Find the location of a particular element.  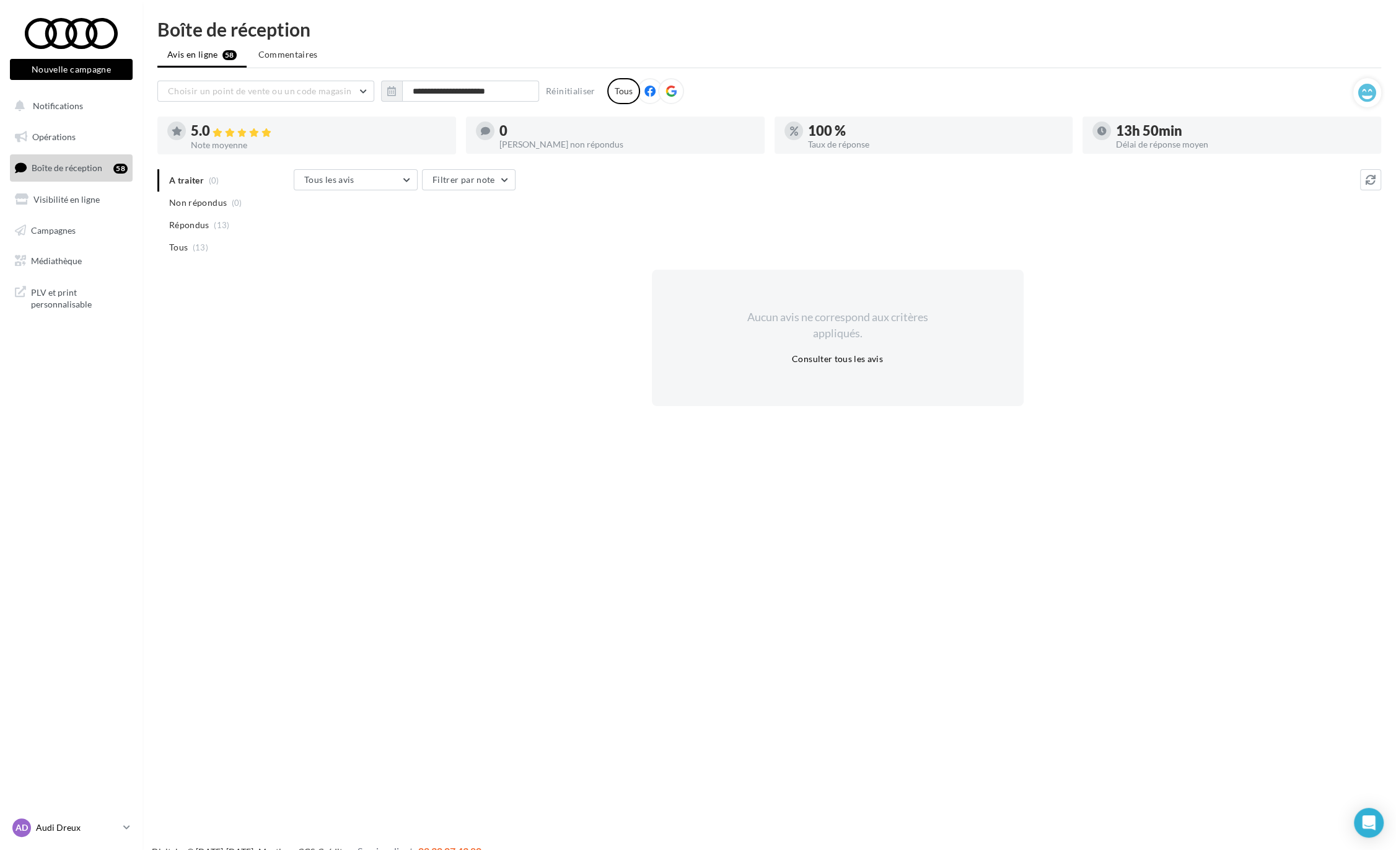

span: Tous is located at coordinates (178, 247).